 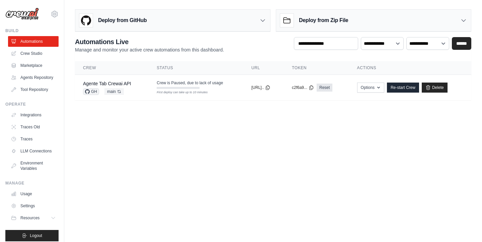 What do you see at coordinates (465, 226) in the screenshot?
I see `div: Chat Widget` at bounding box center [465, 226].